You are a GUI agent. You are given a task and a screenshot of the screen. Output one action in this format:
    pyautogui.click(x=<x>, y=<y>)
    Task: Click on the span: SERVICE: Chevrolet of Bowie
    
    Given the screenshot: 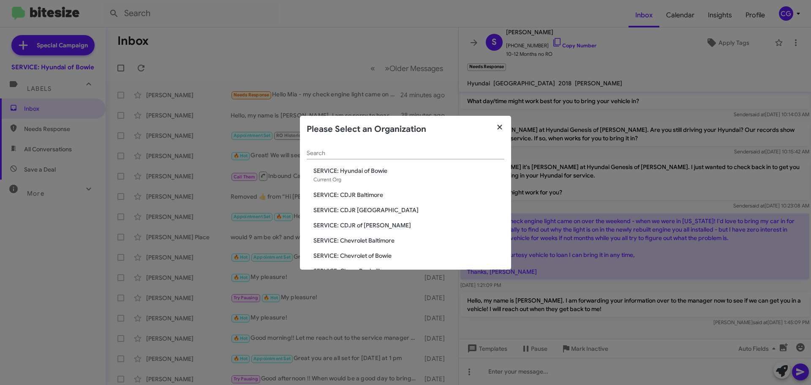 What is the action you would take?
    pyautogui.click(x=409, y=256)
    